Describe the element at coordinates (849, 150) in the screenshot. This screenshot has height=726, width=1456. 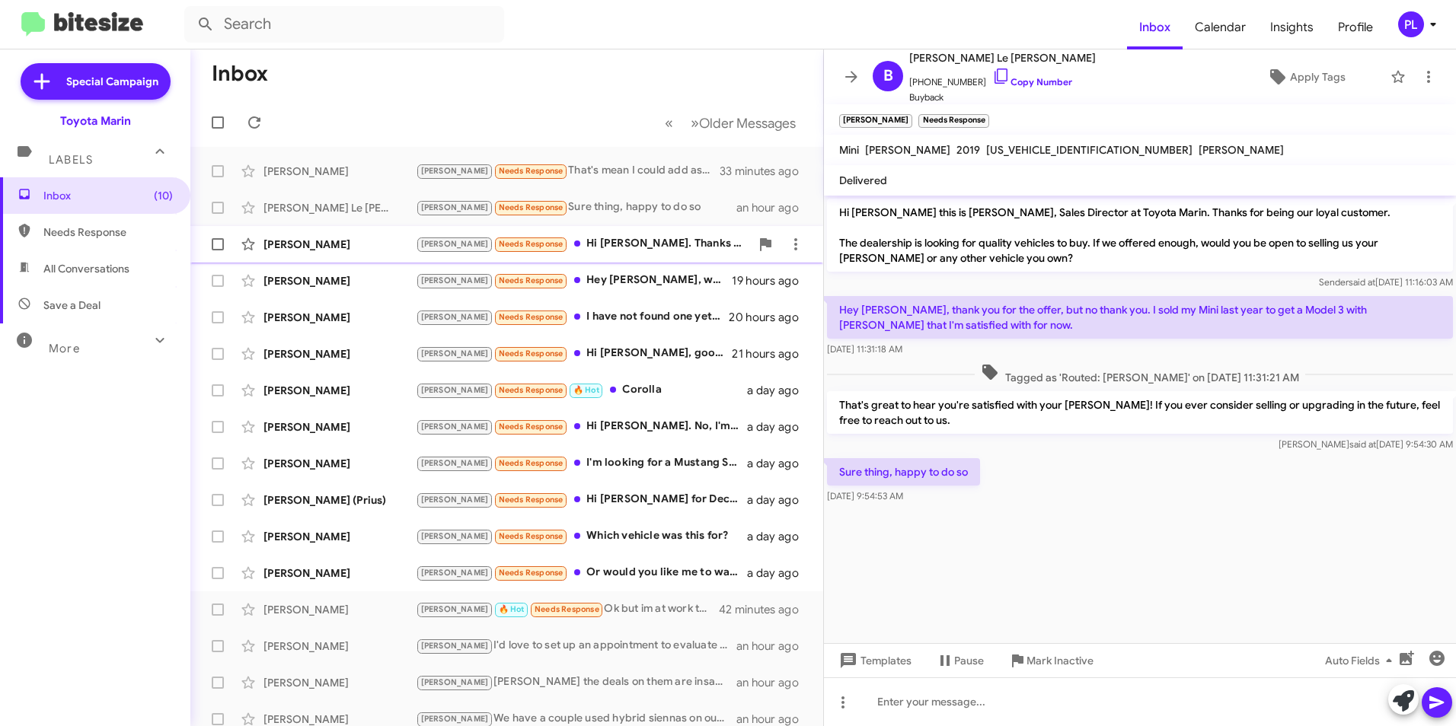
I see `span: Mini` at that location.